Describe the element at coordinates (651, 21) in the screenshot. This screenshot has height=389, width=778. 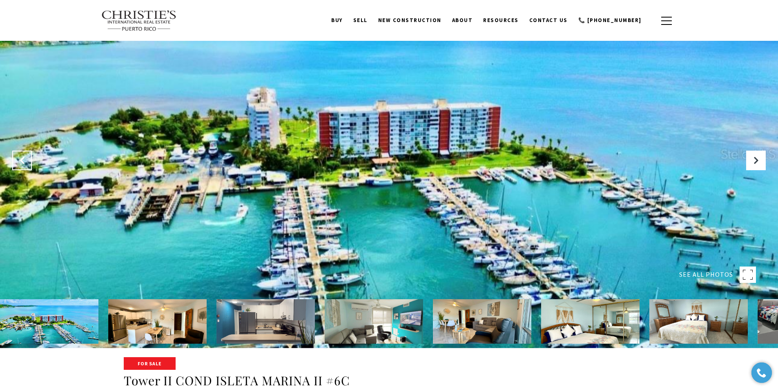
I see `a: search` at that location.